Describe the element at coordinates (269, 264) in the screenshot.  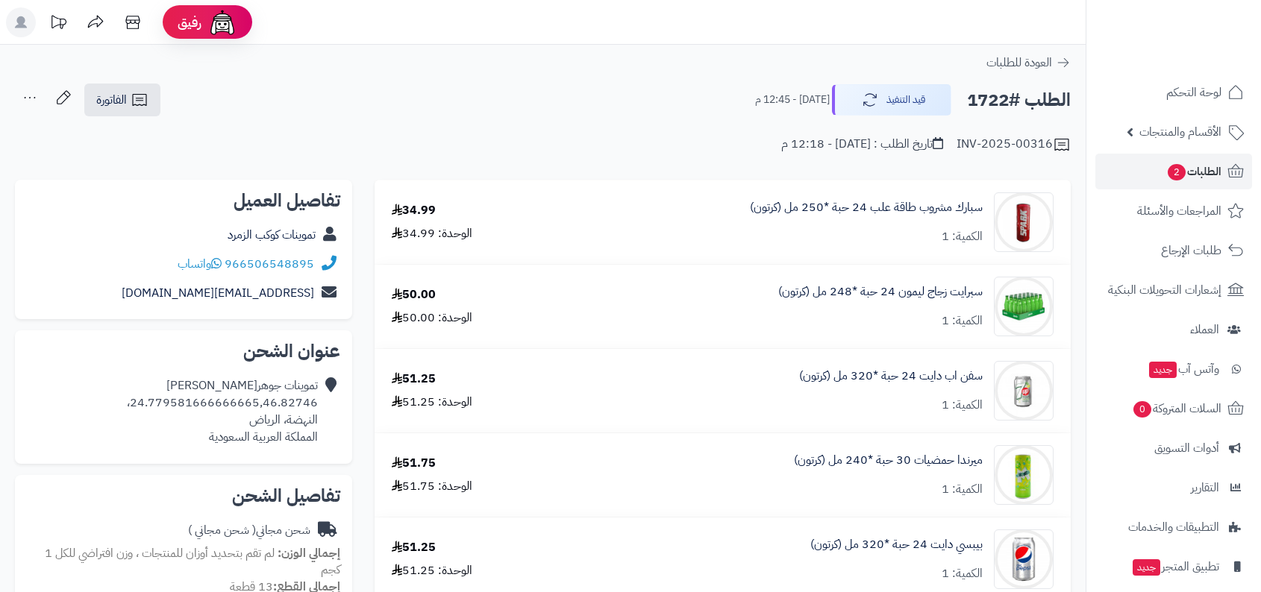
I see `a: 966506548895` at that location.